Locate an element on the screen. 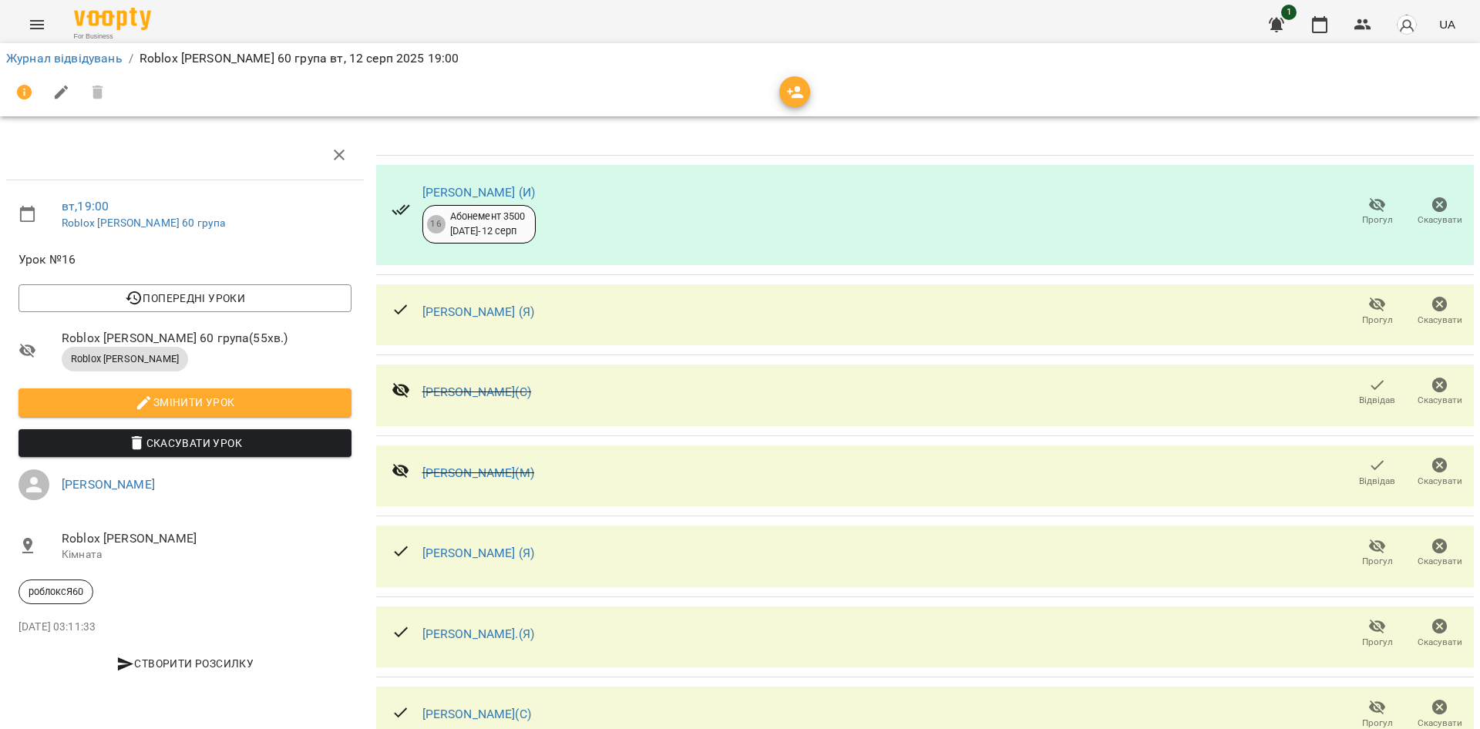 This screenshot has width=1480, height=729. div: 16 is located at coordinates (436, 224).